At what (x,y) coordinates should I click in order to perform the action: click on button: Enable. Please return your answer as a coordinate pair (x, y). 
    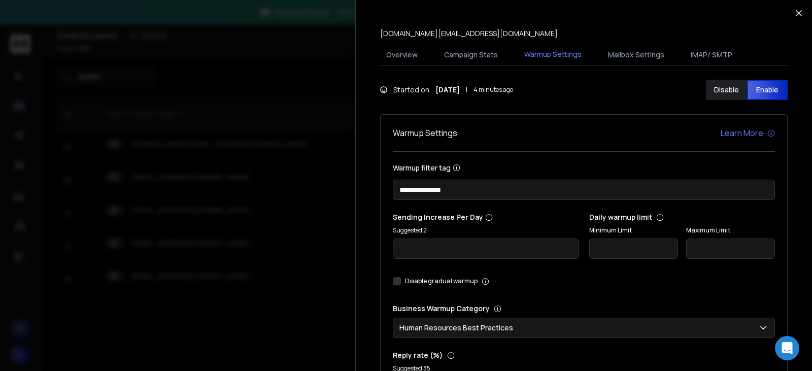
    Looking at the image, I should click on (767, 90).